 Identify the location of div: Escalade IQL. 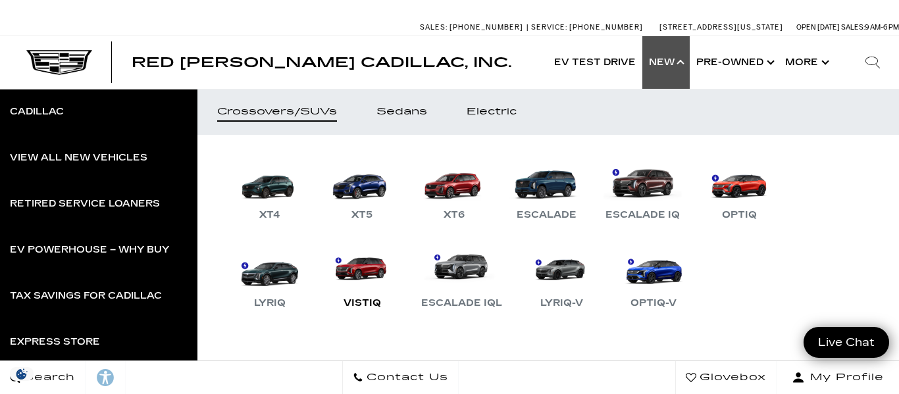
(461, 303).